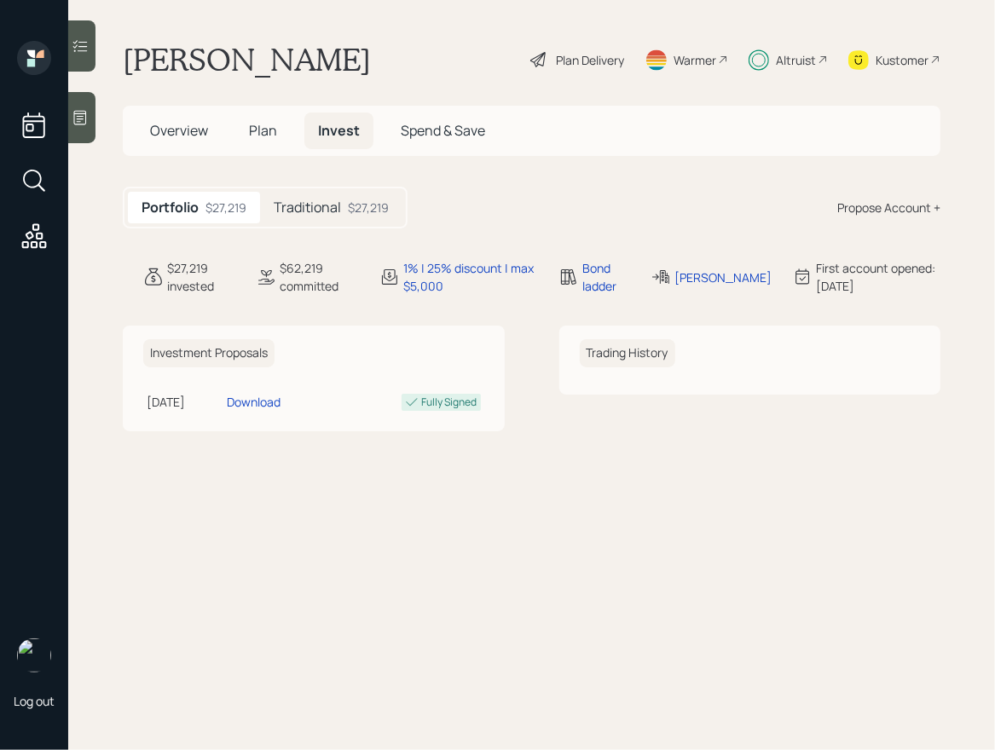  I want to click on div: Warmer, so click(695, 60).